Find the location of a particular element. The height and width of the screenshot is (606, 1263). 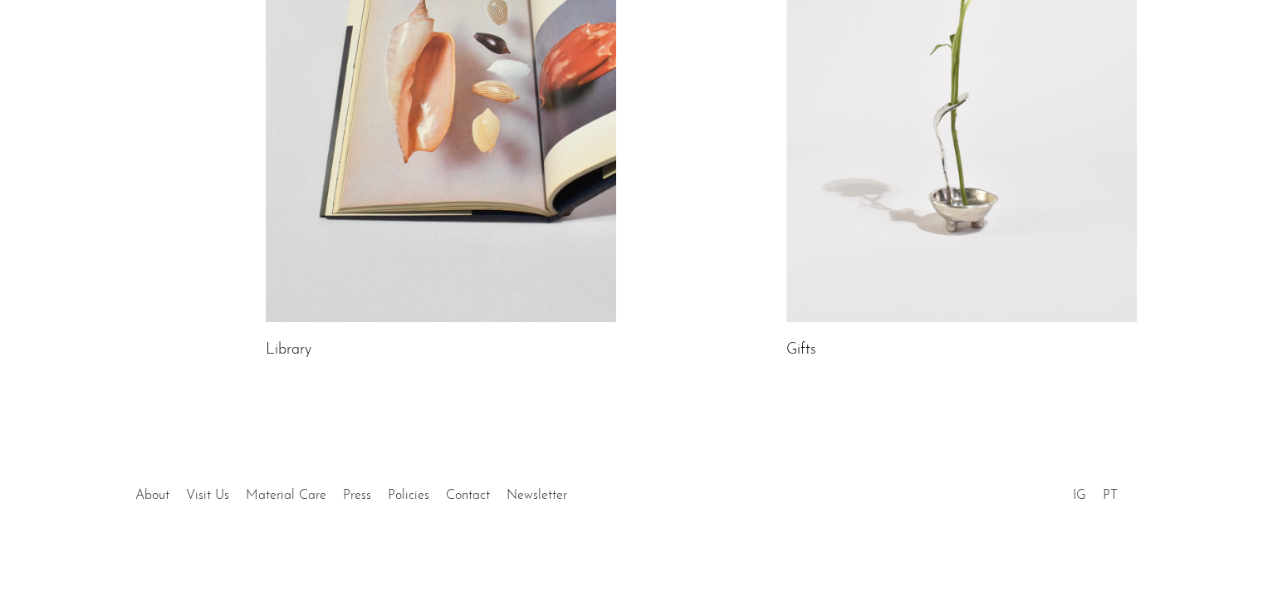

a: PT is located at coordinates (1111, 496).